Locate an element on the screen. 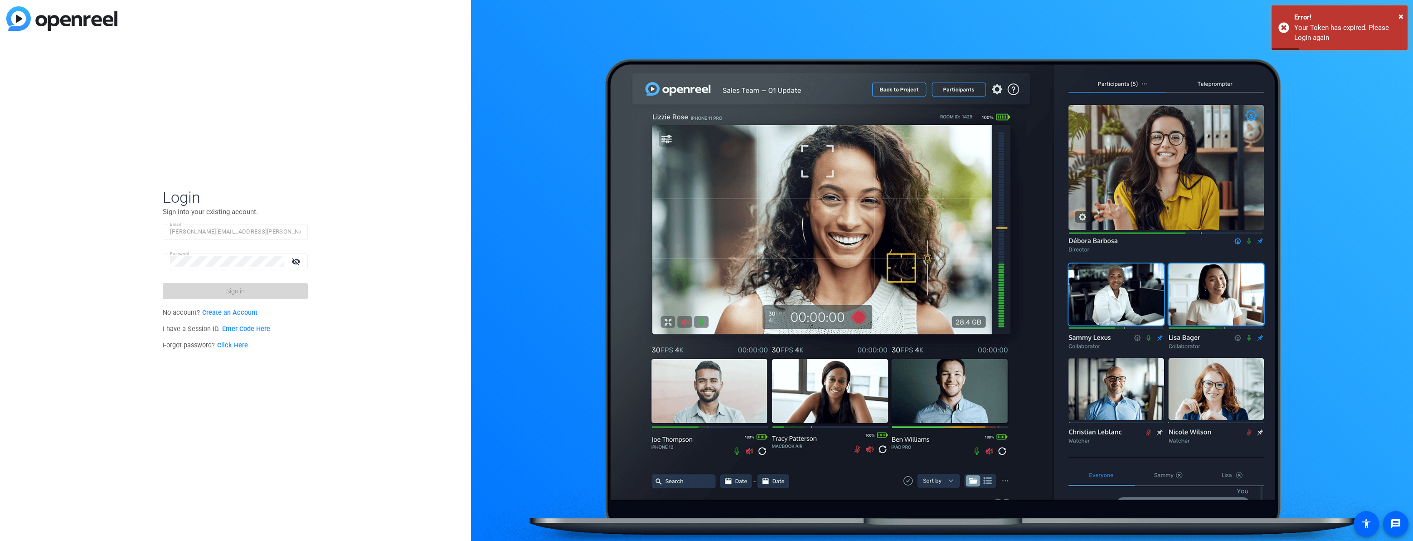 The image size is (1413, 541). a: Click Here is located at coordinates (233, 345).